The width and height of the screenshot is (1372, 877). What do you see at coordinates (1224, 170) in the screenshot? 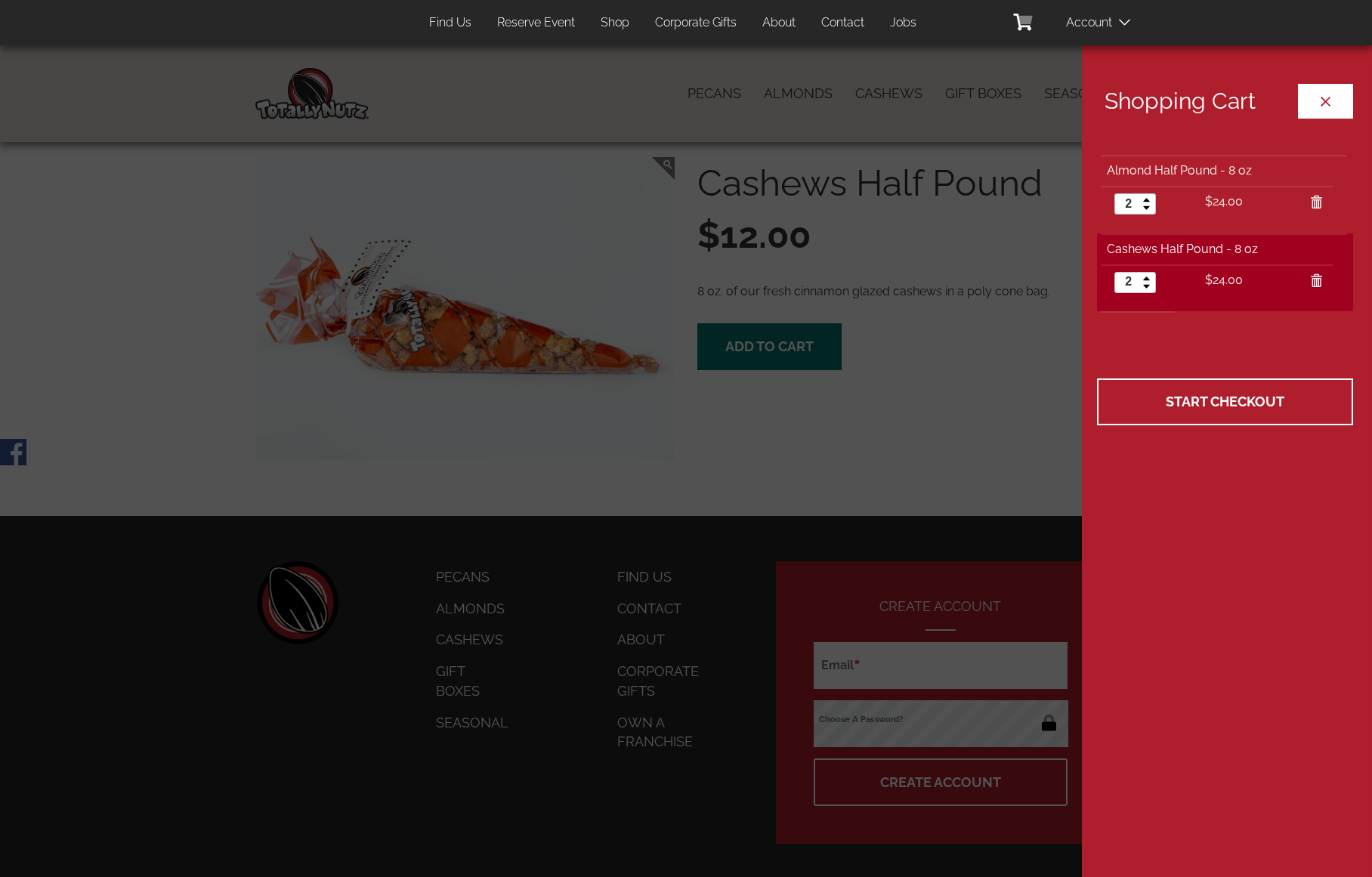
I see `td: Almond Half Pound - 8 oz` at bounding box center [1224, 170].